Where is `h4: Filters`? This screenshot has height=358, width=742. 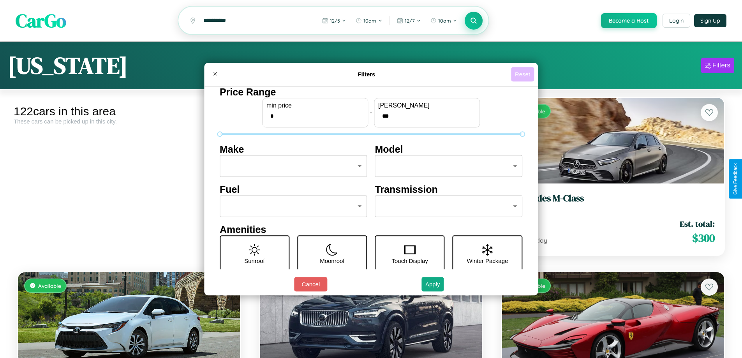 h4: Filters is located at coordinates (366, 74).